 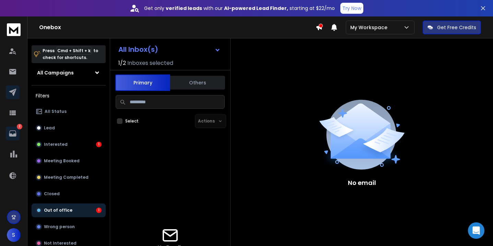 What do you see at coordinates (169, 49) in the screenshot?
I see `button: All Inbox(s)` at bounding box center [169, 49].